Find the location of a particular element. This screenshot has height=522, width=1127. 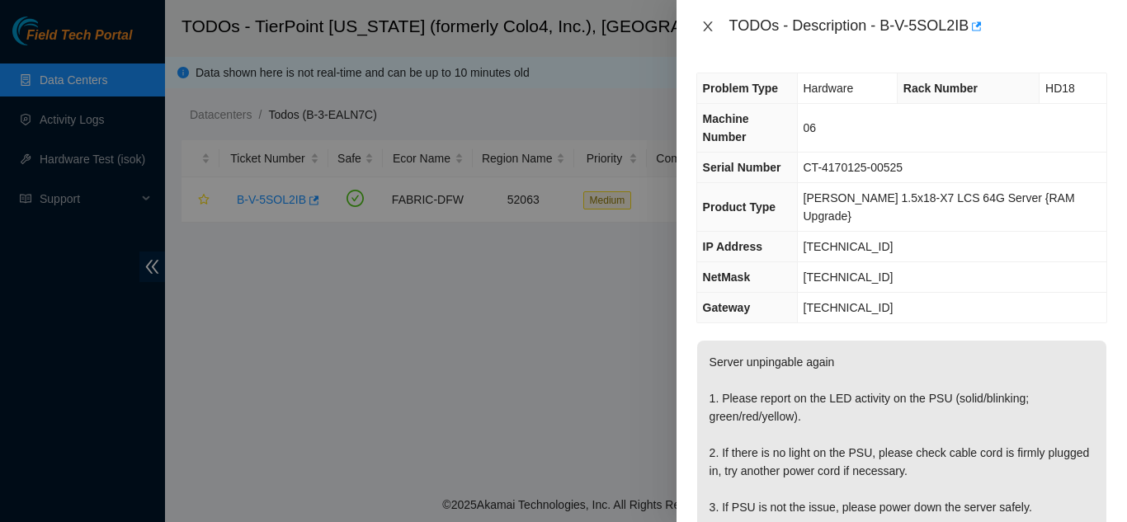

div: TODOs - Description - B-V-5SOL2IB is located at coordinates (918, 26).